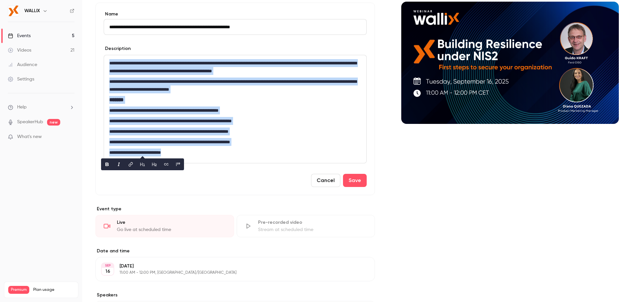 The image size is (632, 302). Describe the element at coordinates (32, 11) in the screenshot. I see `h6: WALLIX` at that location.